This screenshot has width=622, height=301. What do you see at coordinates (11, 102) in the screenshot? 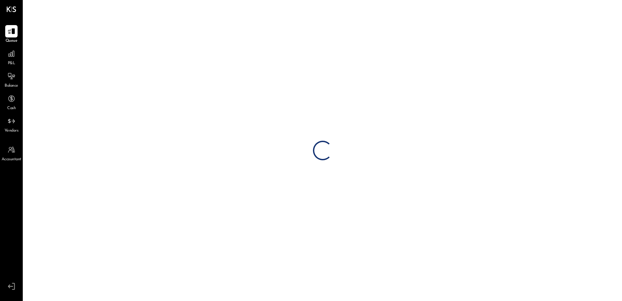
I see `a: Cash` at bounding box center [11, 102].